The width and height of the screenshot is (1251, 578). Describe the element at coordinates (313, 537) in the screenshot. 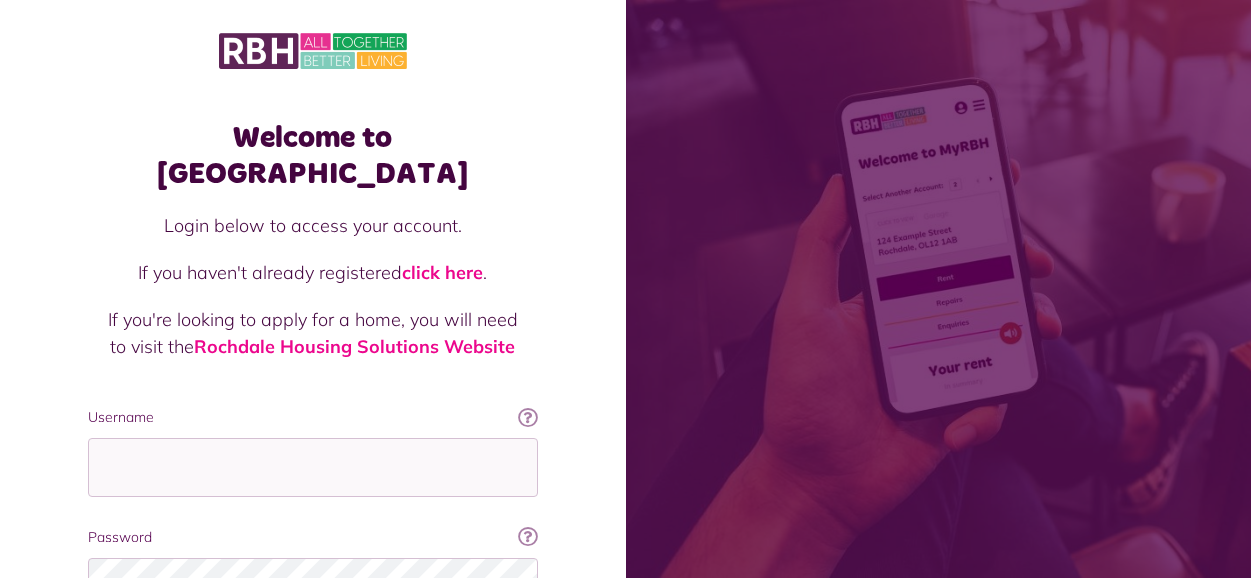

I see `label: Password` at that location.